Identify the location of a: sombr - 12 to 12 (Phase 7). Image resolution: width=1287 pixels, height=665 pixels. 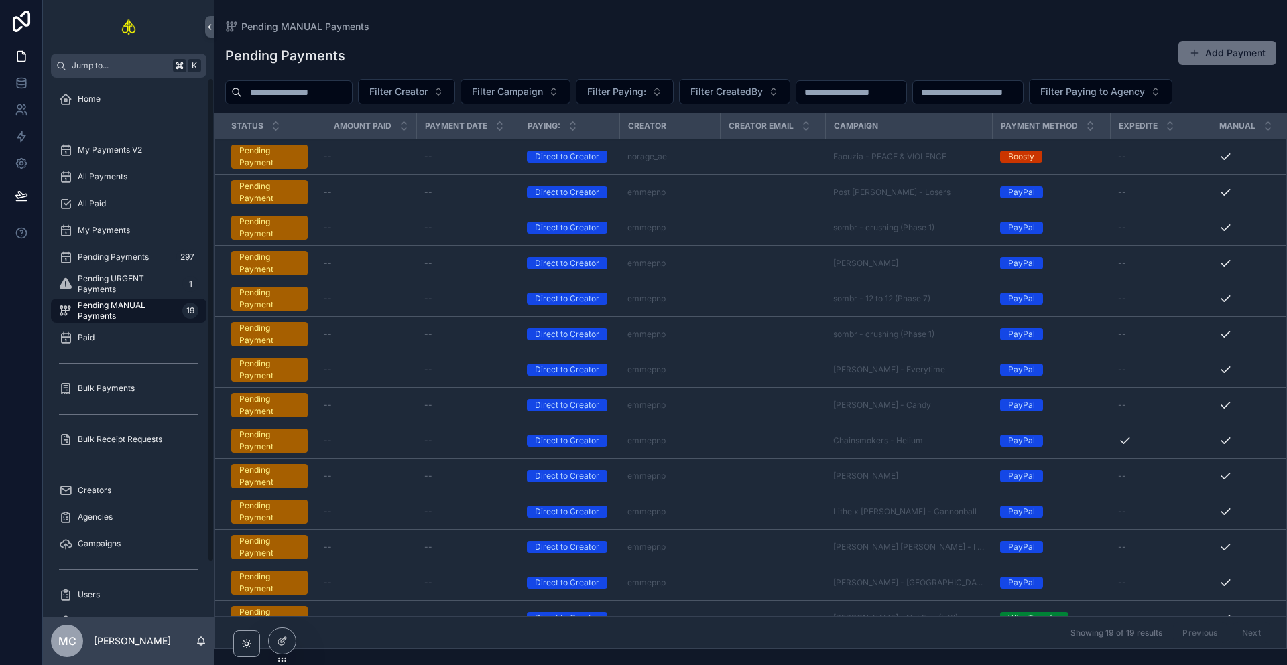
(881, 299).